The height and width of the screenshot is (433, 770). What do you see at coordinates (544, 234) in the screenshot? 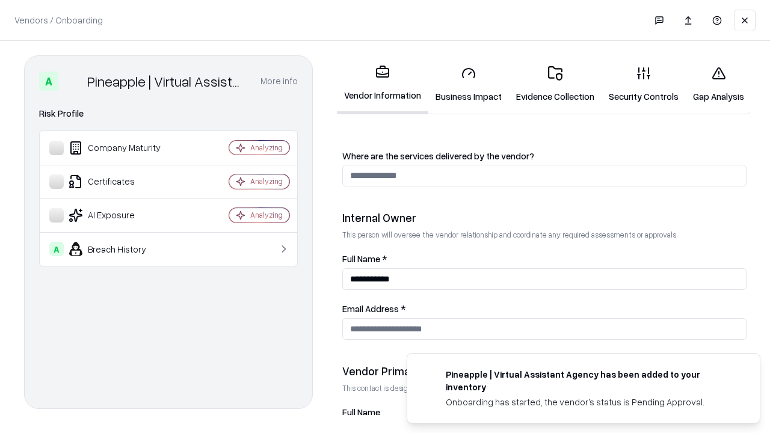
I see `p: This person will oversee the vendor relationship and coordinate any required assessments or appro...` at bounding box center [544, 234].